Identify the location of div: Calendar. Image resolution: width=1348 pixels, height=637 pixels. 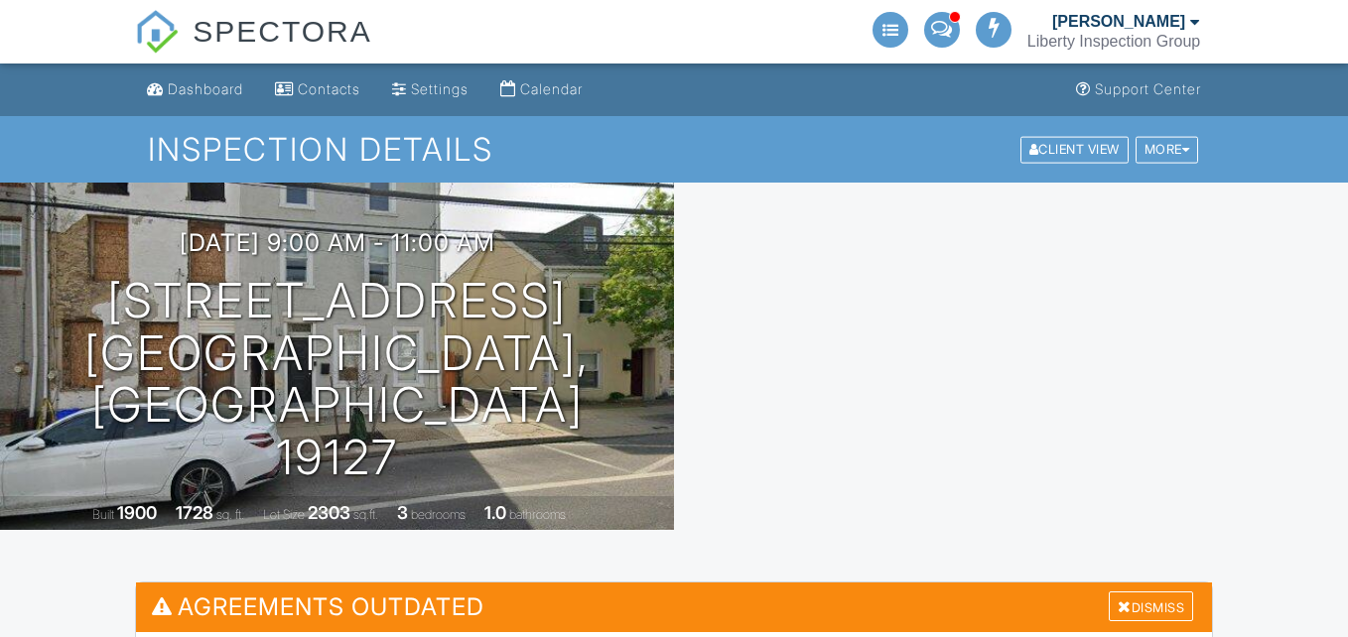
(551, 88).